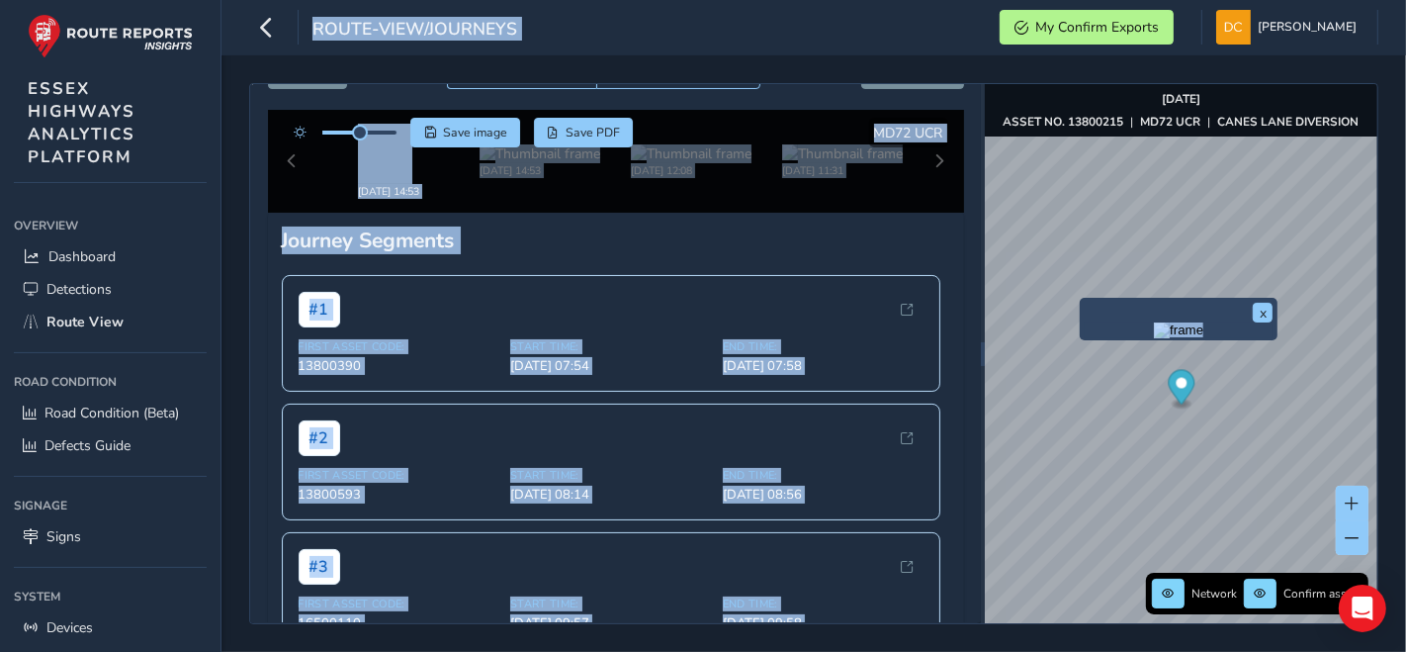 The height and width of the screenshot is (652, 1406). What do you see at coordinates (584, 133) in the screenshot?
I see `button: PDF` at bounding box center [584, 133].